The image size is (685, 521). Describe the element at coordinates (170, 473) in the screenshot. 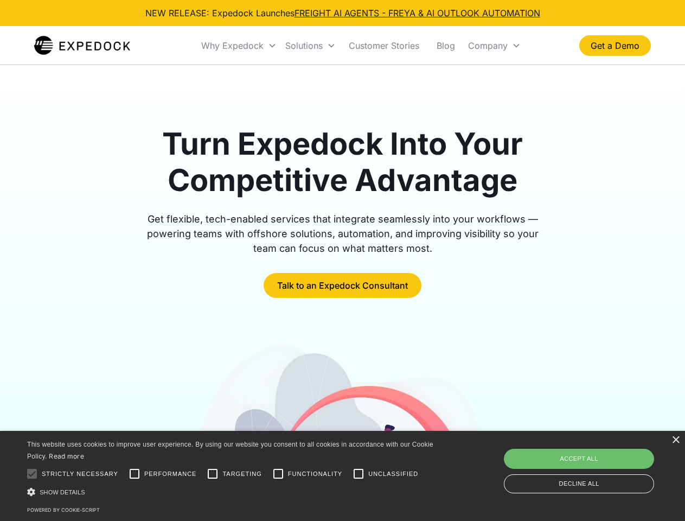

I see `span: Performance` at that location.